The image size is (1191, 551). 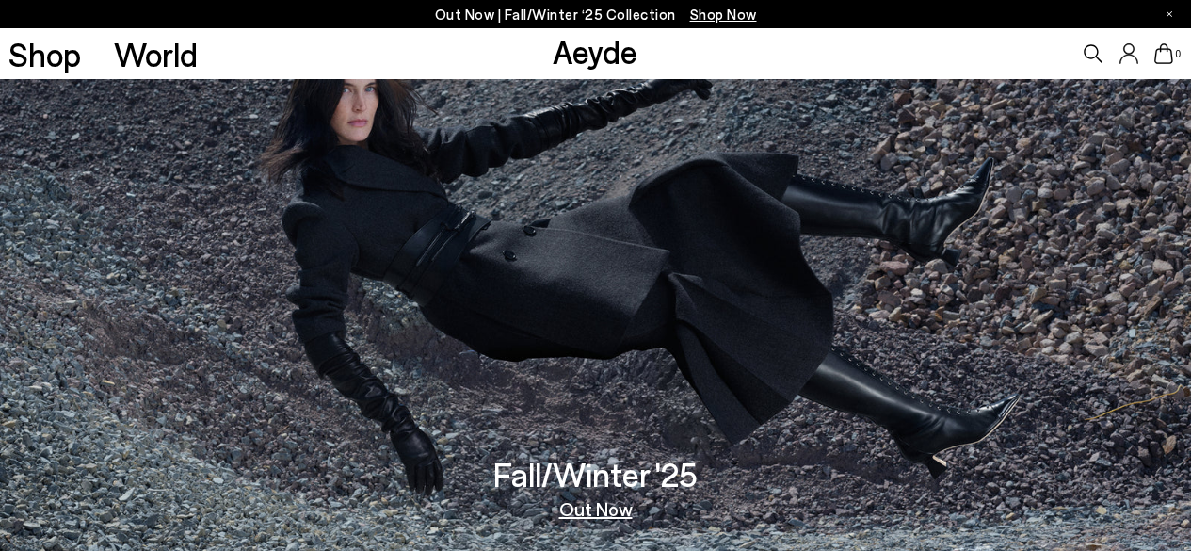 What do you see at coordinates (1177, 54) in the screenshot?
I see `span: 0` at bounding box center [1177, 54].